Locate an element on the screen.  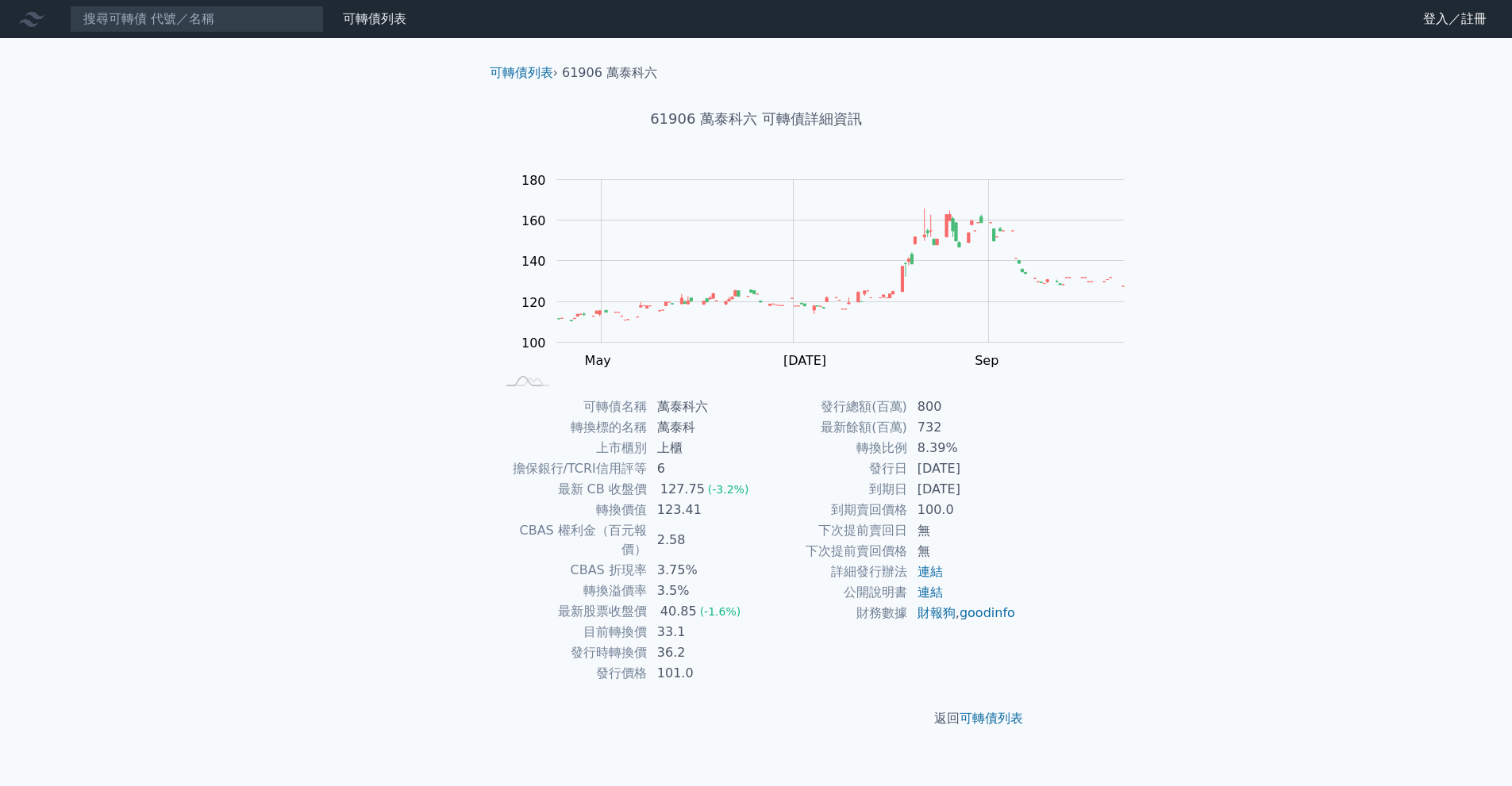
td: 到期賣回價格 is located at coordinates (832, 510).